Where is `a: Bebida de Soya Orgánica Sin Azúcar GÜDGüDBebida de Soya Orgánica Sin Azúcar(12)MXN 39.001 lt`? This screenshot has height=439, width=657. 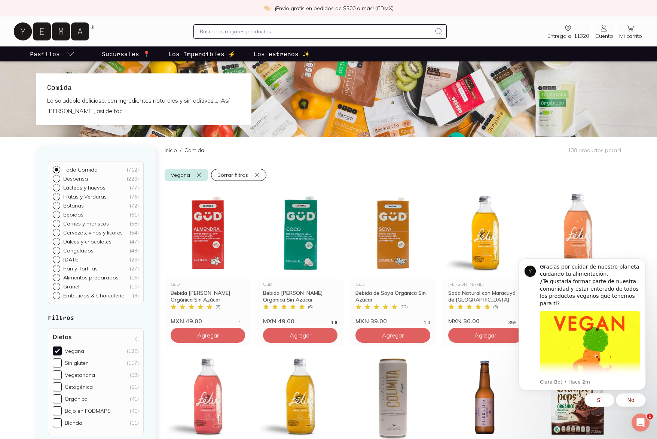 a: Bebida de Soya Orgánica Sin Azúcar GÜDGüDBebida de Soya Orgánica Sin Azúcar(12)MXN 39.001 lt is located at coordinates (393, 256).